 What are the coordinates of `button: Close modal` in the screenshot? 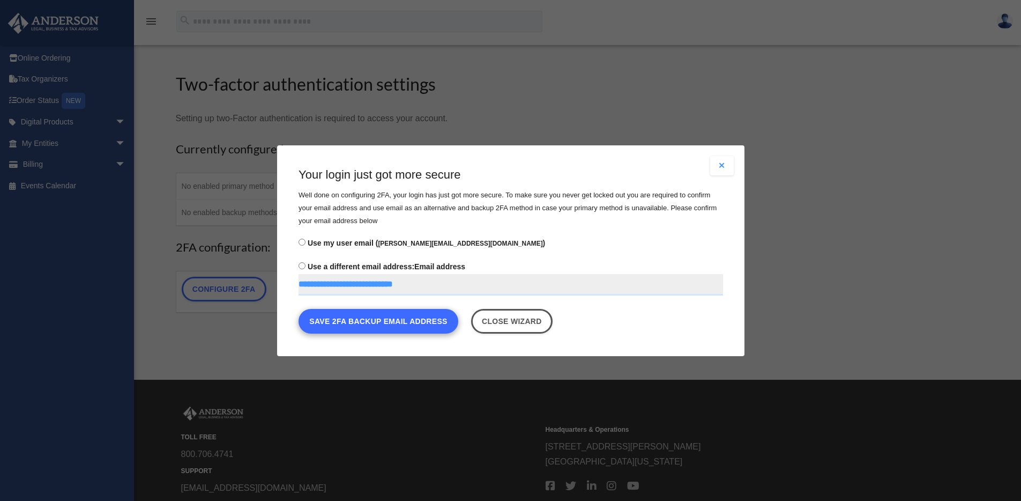 It's located at (722, 166).